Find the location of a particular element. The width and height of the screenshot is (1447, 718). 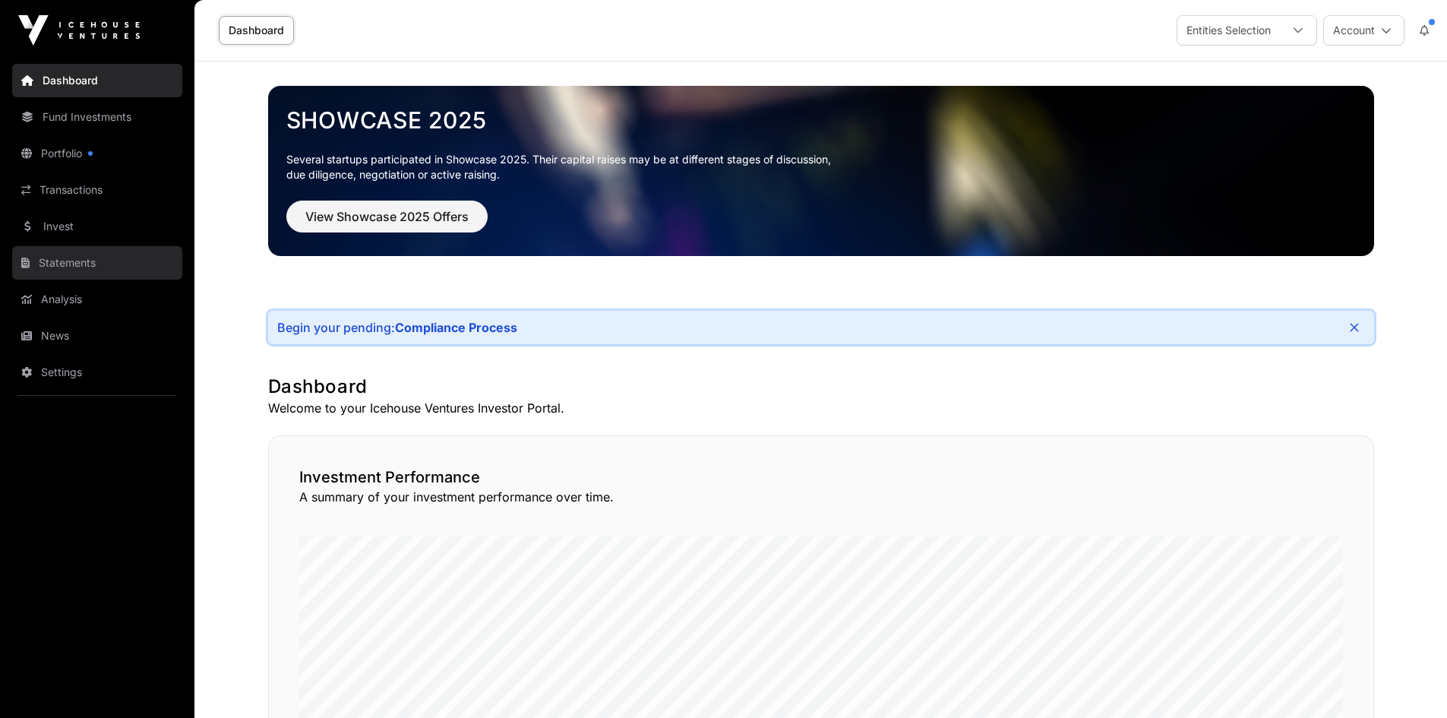

span: View Showcase 2025 Offers is located at coordinates (387, 216).